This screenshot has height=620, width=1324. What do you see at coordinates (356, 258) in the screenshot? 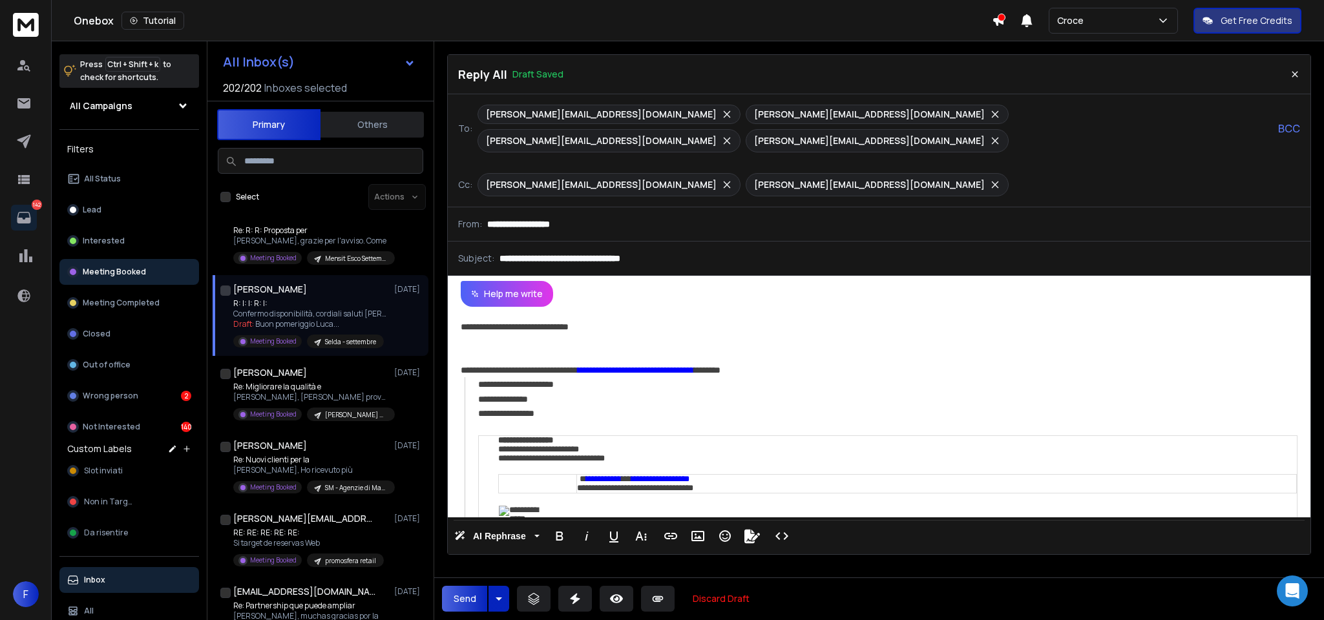
I see `p: Mensit Esco Settembre` at bounding box center [356, 258].